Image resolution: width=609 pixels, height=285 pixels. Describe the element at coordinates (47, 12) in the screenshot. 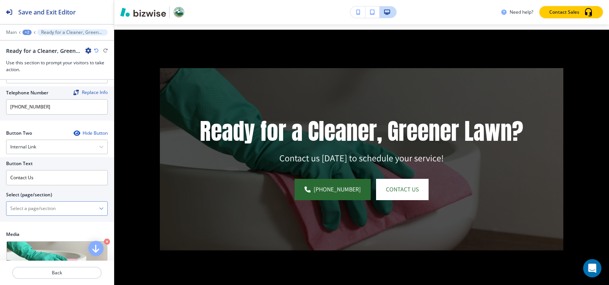

I see `h2: Save and Exit Editor` at that location.